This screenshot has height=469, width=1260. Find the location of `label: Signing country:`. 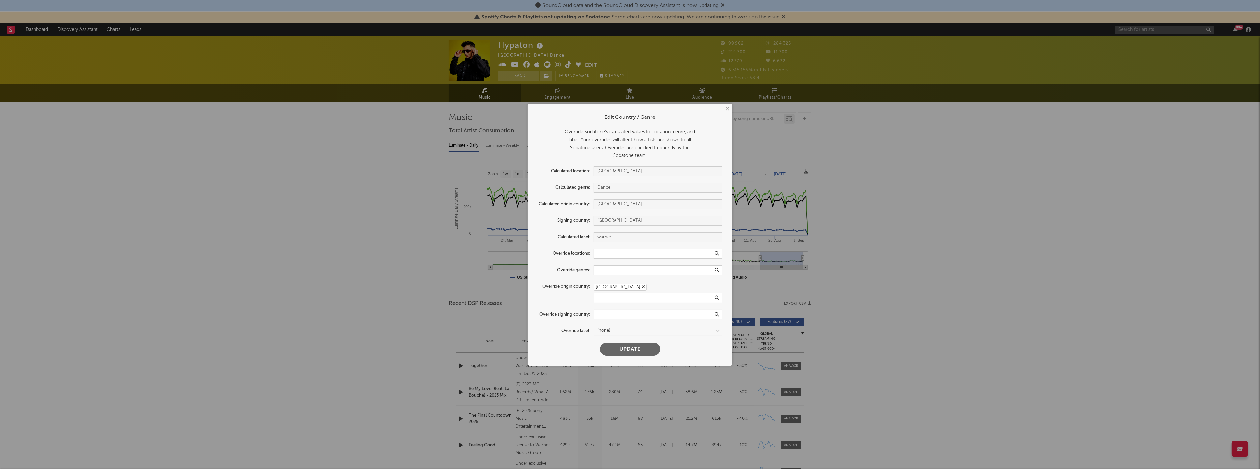

label: Signing country: is located at coordinates (566, 220).